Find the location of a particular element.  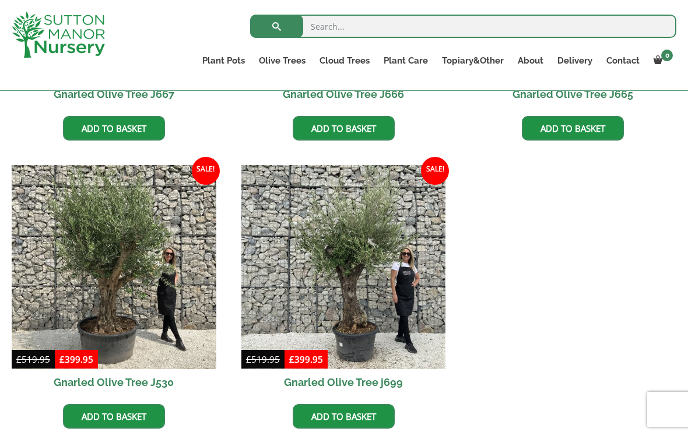

h2: Gnarled Olive Tree J666 is located at coordinates (343, 94).